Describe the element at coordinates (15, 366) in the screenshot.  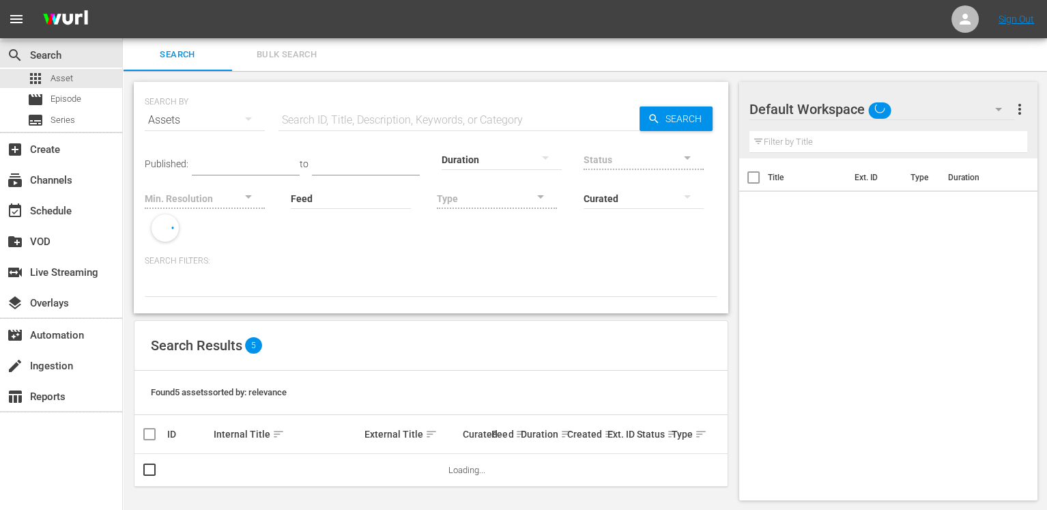
I see `span: Ingestion` at that location.